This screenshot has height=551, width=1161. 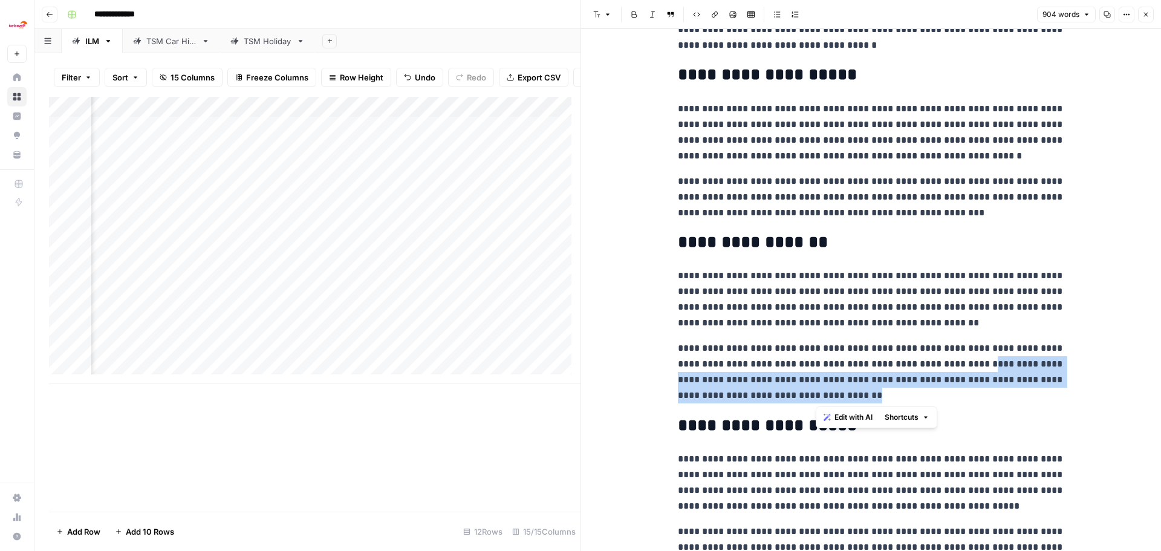 I want to click on span: Filter, so click(x=71, y=77).